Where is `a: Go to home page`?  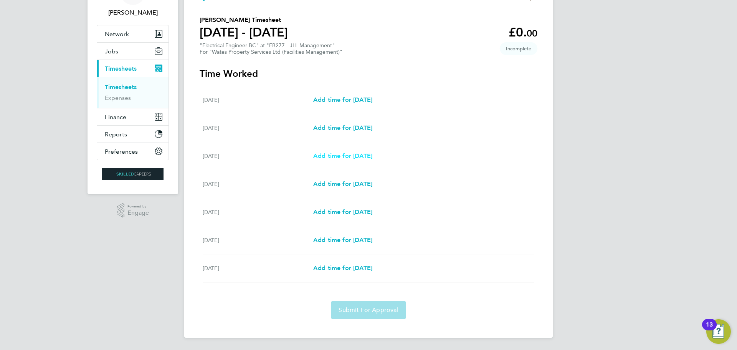
a: Go to home page is located at coordinates (133, 174).